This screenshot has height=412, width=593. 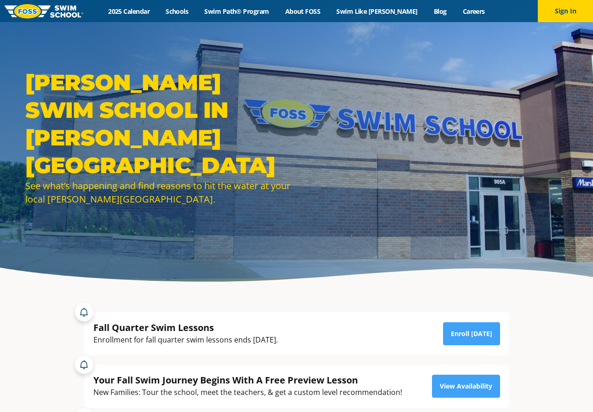 I want to click on a: Swim Path® Program, so click(x=237, y=11).